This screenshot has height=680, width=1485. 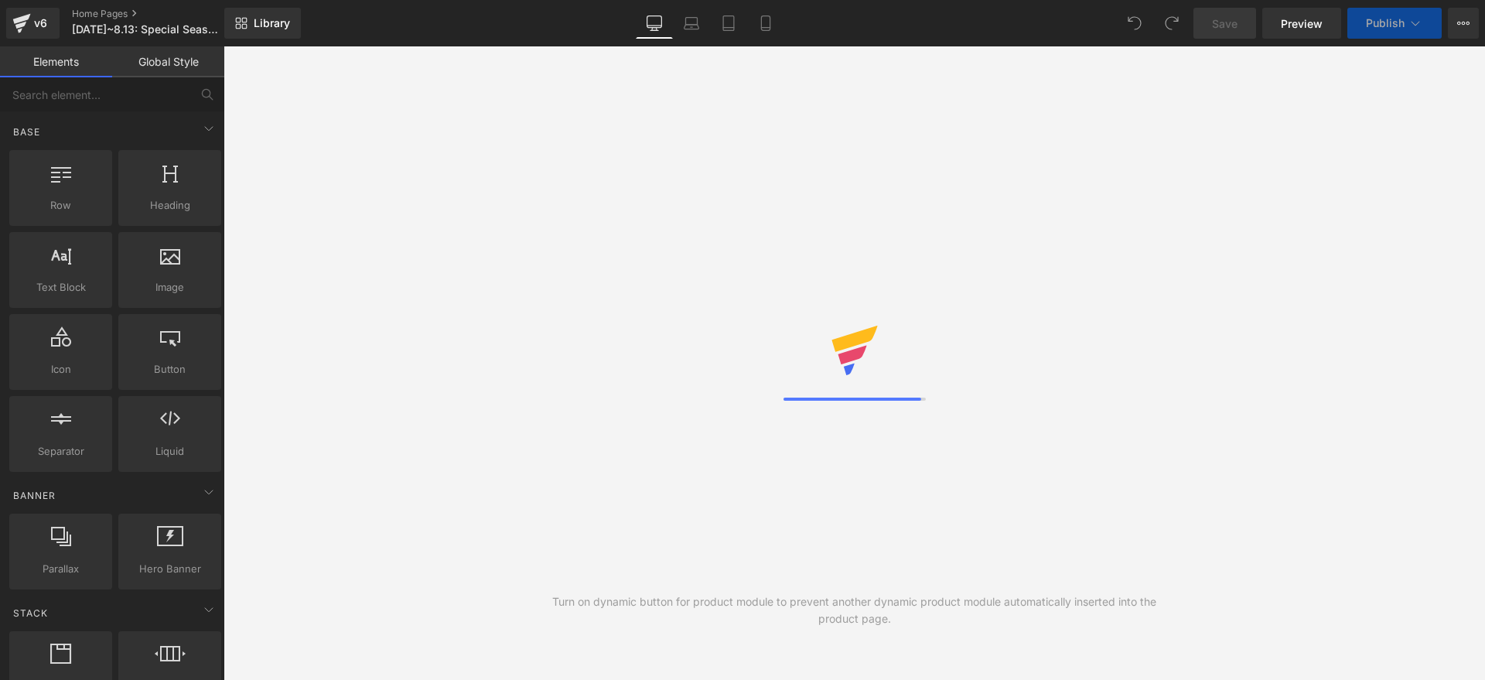 What do you see at coordinates (1395, 23) in the screenshot?
I see `button: Publish` at bounding box center [1395, 23].